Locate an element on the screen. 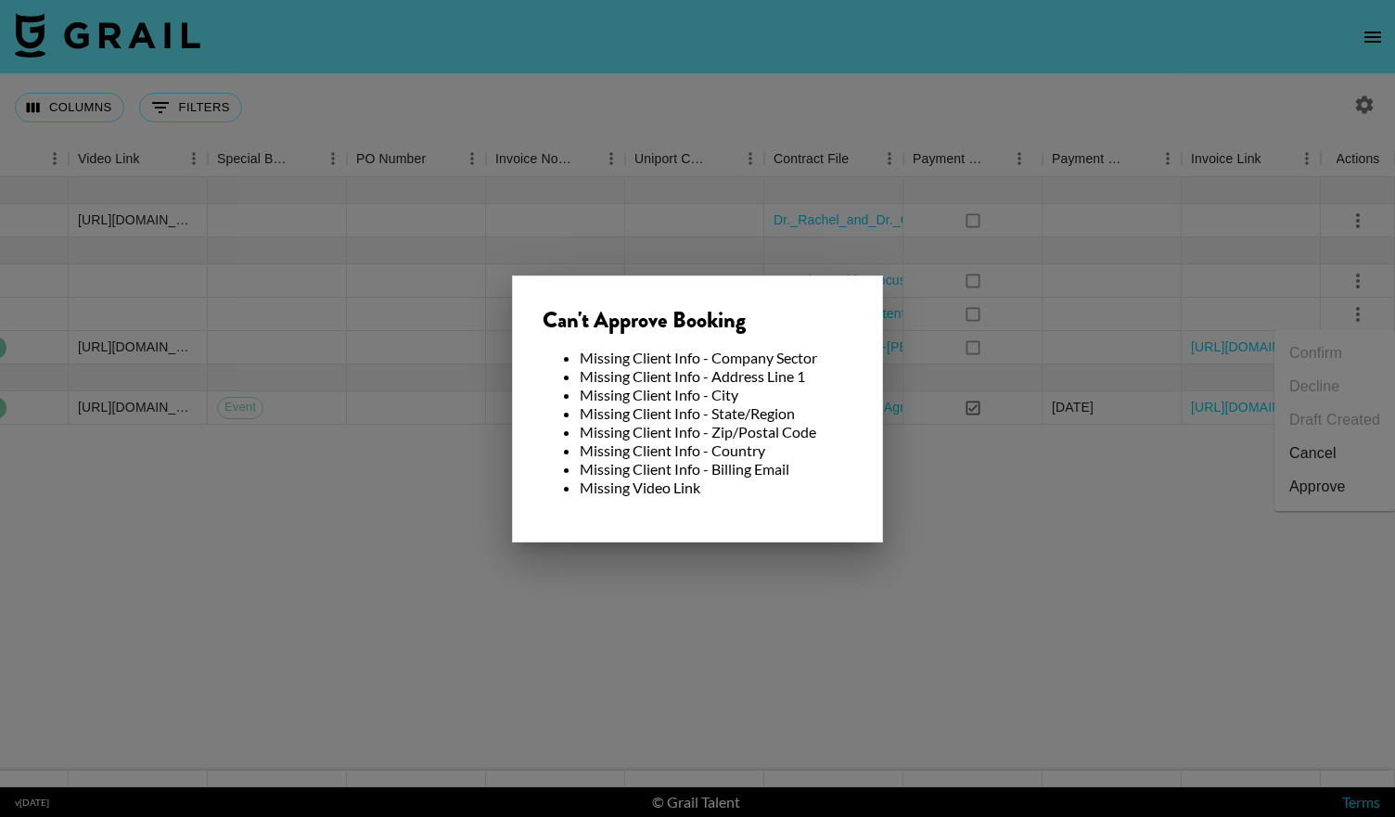  li: Missing Client Info - Company Sector is located at coordinates (716, 358).